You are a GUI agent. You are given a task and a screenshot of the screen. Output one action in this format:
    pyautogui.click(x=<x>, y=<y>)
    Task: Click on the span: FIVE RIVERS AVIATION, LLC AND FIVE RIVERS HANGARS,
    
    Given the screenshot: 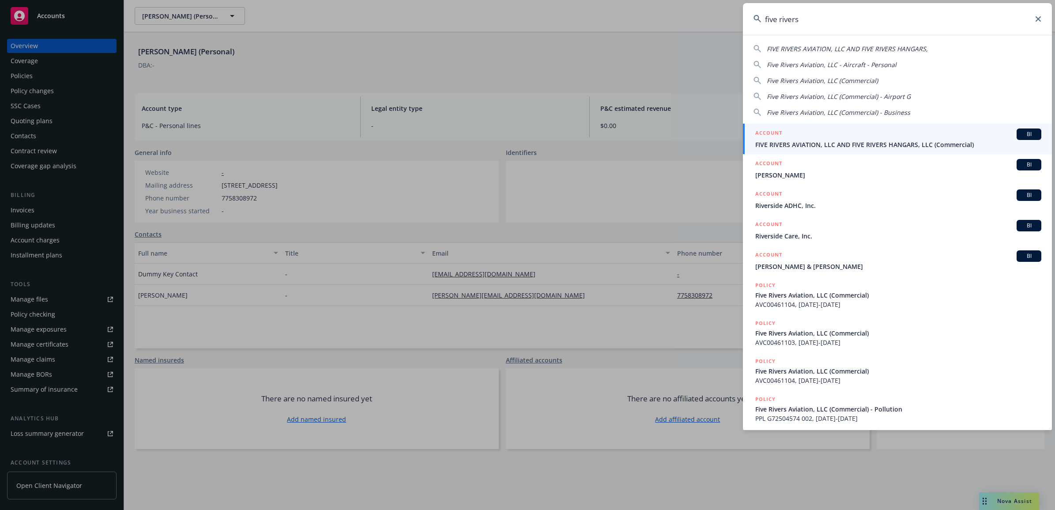 What is the action you would take?
    pyautogui.click(x=847, y=49)
    